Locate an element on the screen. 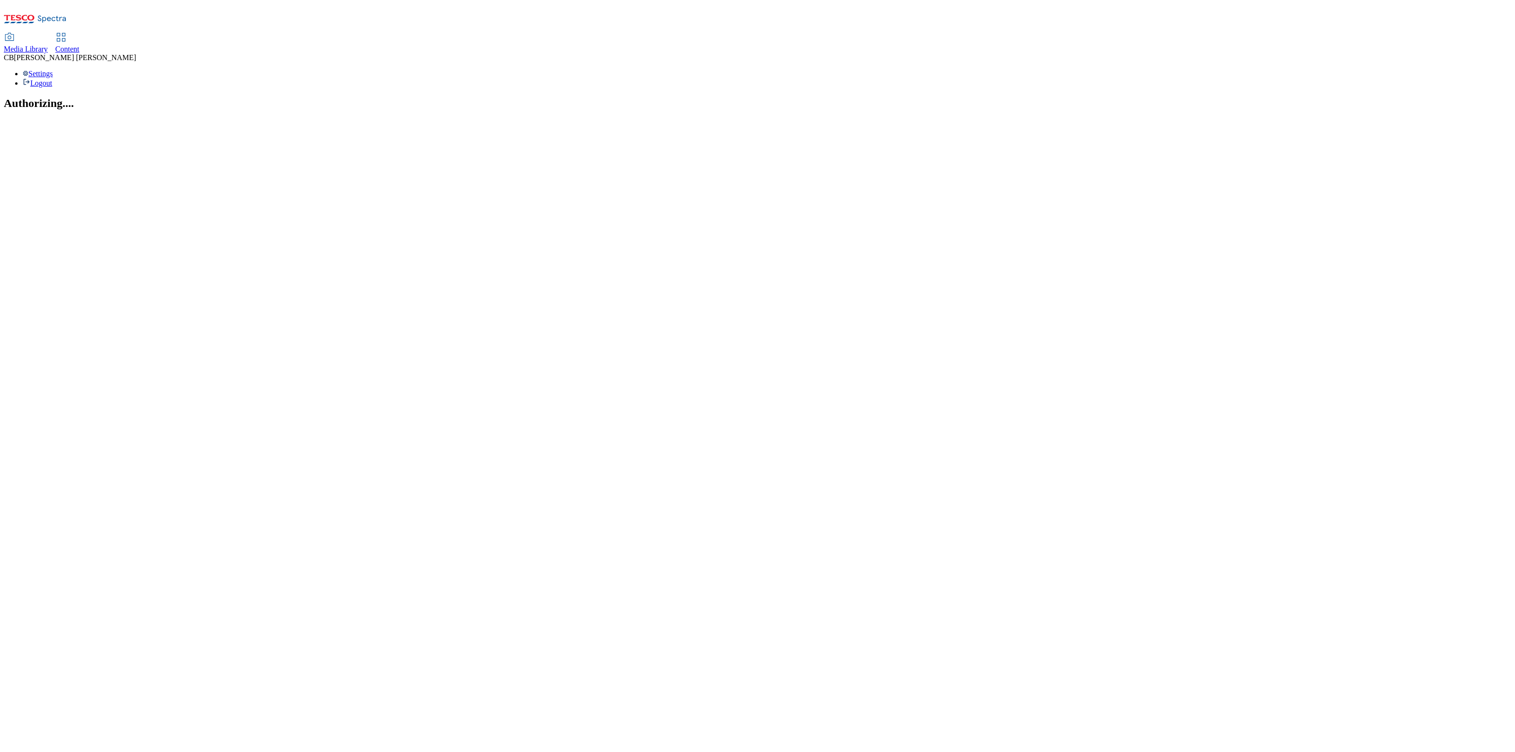 This screenshot has height=752, width=1515. a: Settings is located at coordinates (38, 73).